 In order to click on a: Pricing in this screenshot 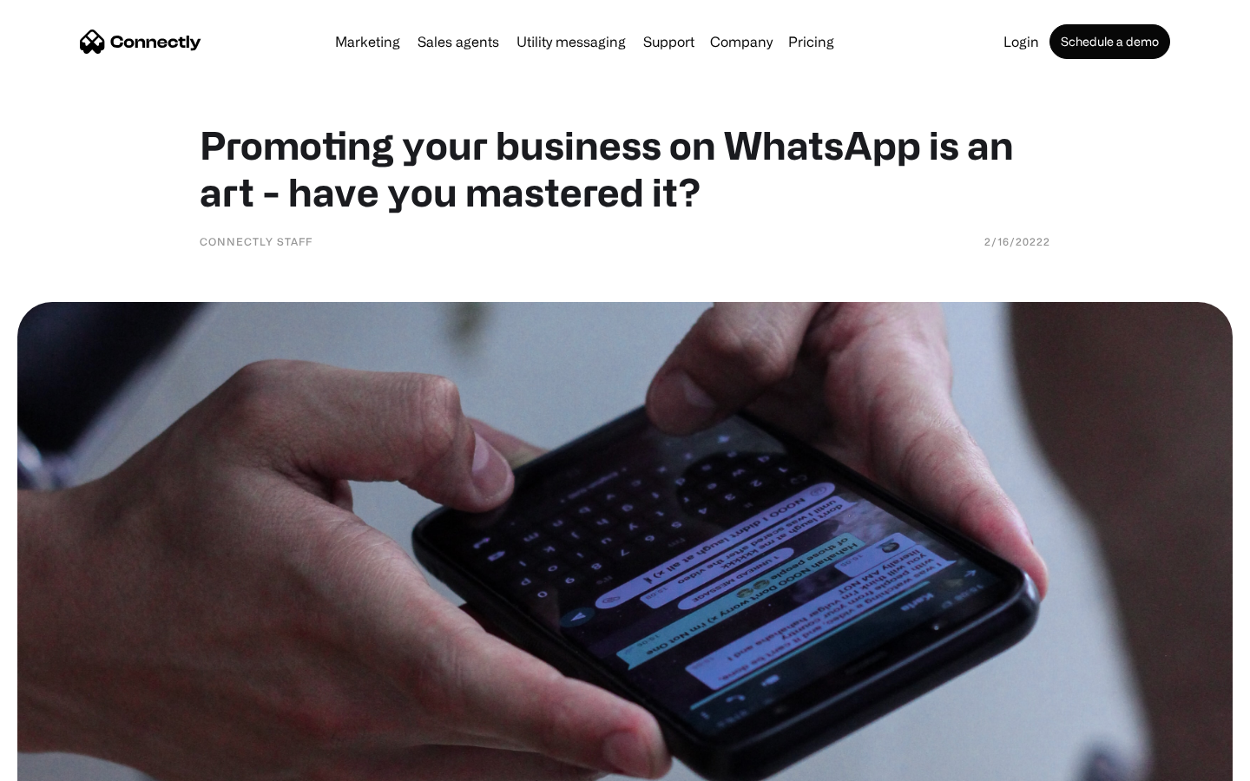, I will do `click(811, 42)`.